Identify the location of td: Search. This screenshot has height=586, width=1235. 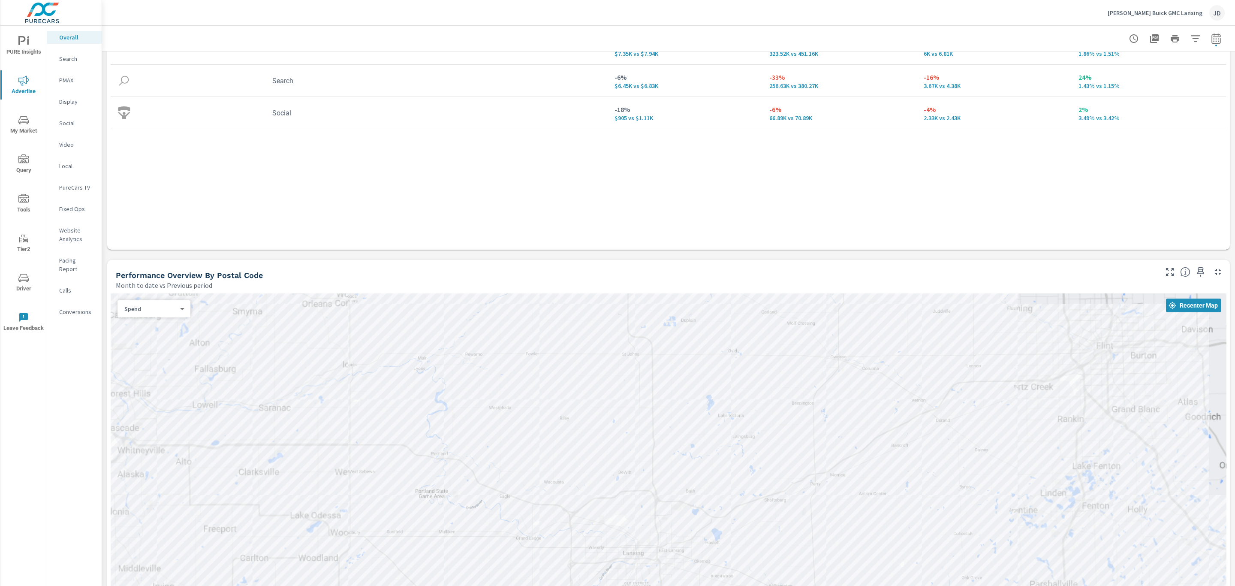
(437, 81).